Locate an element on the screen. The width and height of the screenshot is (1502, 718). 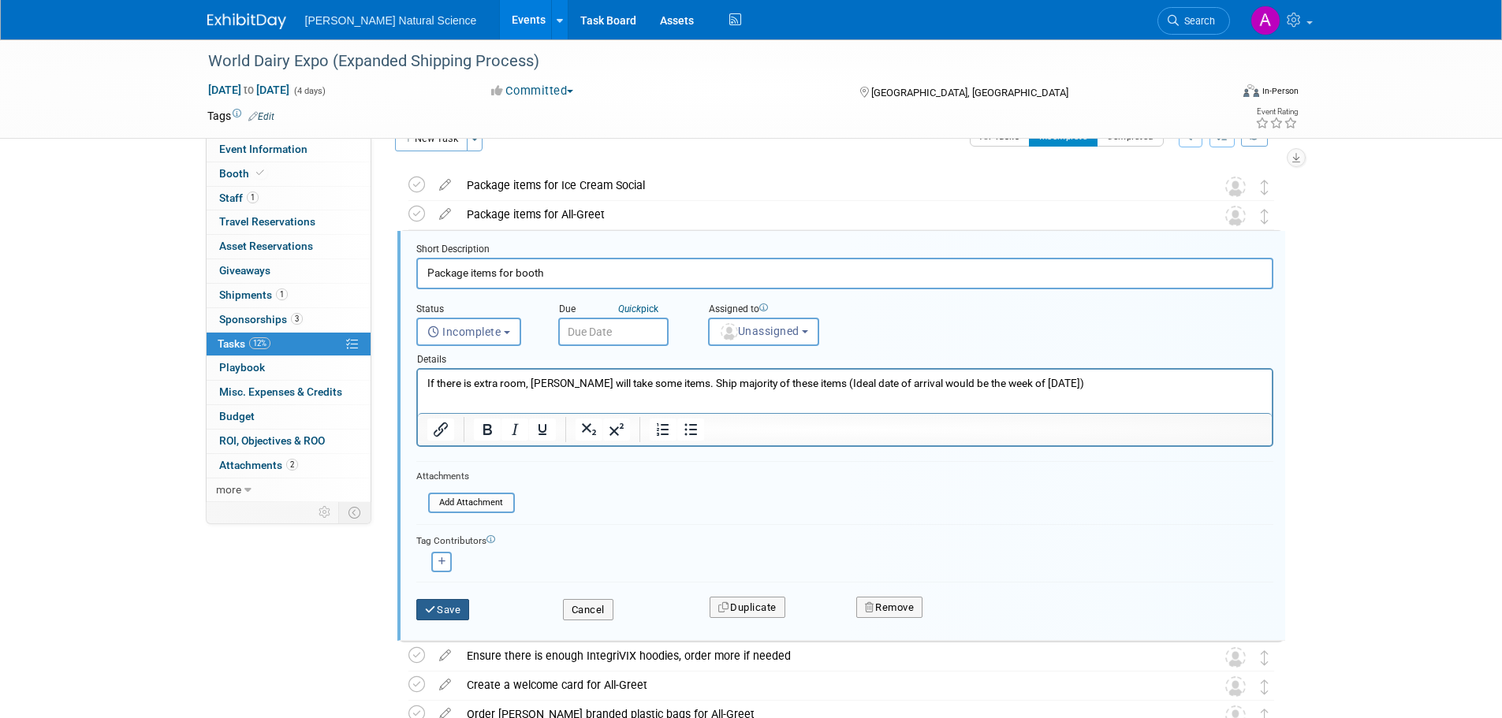
span: 2 is located at coordinates (292, 464).